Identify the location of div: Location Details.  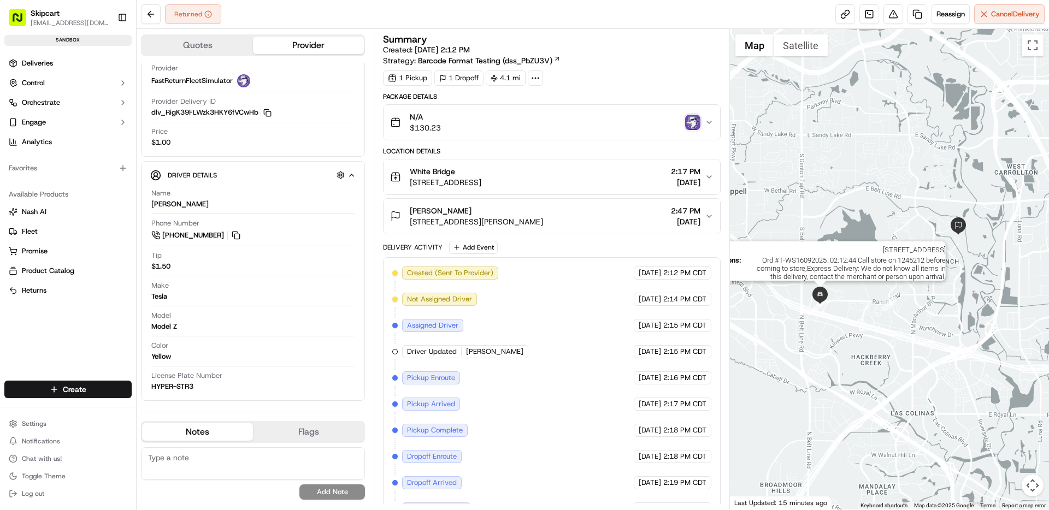
(551, 151).